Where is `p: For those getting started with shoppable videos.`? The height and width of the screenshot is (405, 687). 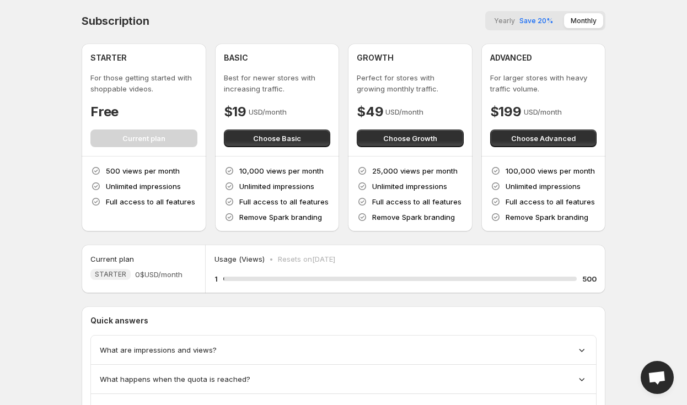
p: For those getting started with shoppable videos. is located at coordinates (144, 83).